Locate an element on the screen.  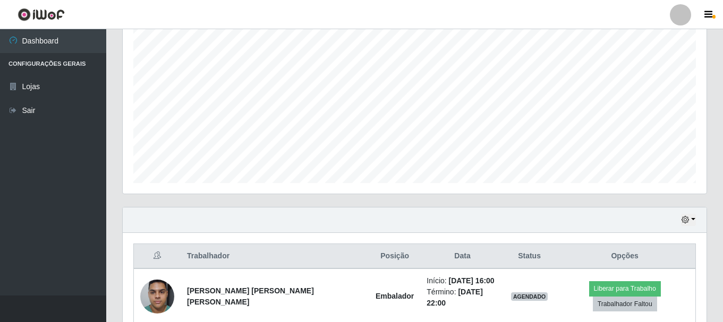
th: Posição is located at coordinates (395, 257).